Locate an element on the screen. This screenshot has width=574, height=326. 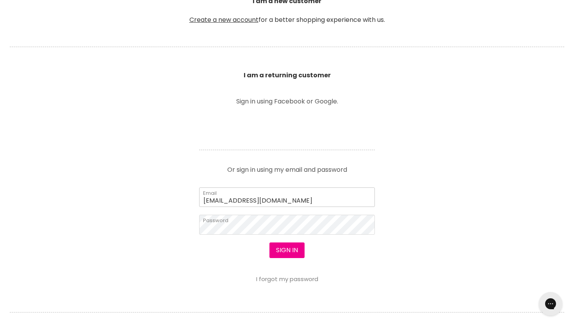
b: I am a returning customer is located at coordinates (287, 75).